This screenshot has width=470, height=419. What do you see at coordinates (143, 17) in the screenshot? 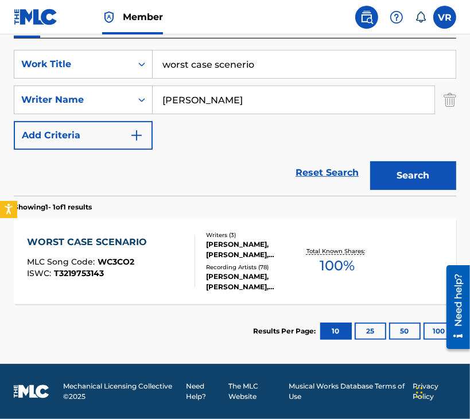
I see `span: Member` at bounding box center [143, 17].